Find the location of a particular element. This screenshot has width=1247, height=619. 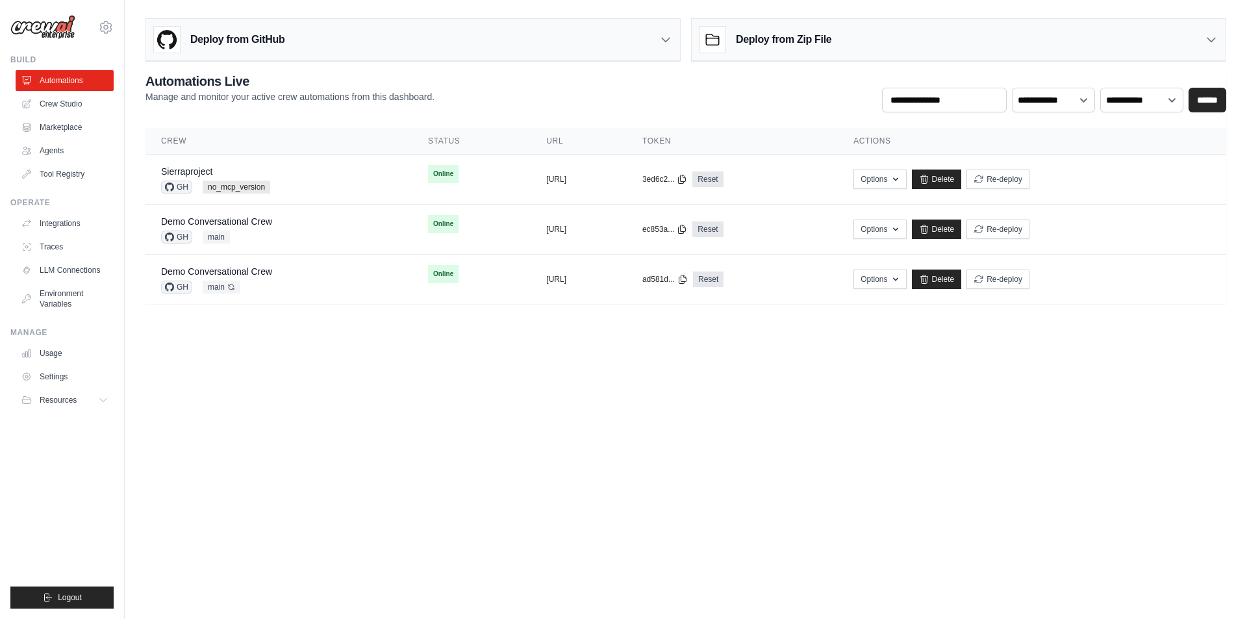

span: Logout is located at coordinates (69, 597).